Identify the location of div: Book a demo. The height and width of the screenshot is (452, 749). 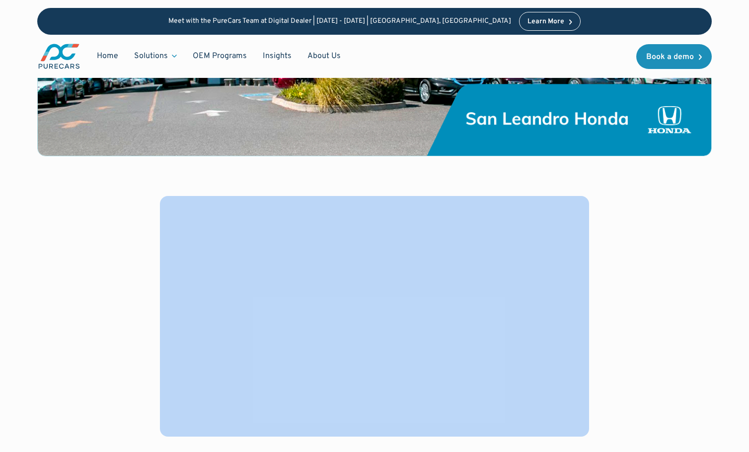
(670, 57).